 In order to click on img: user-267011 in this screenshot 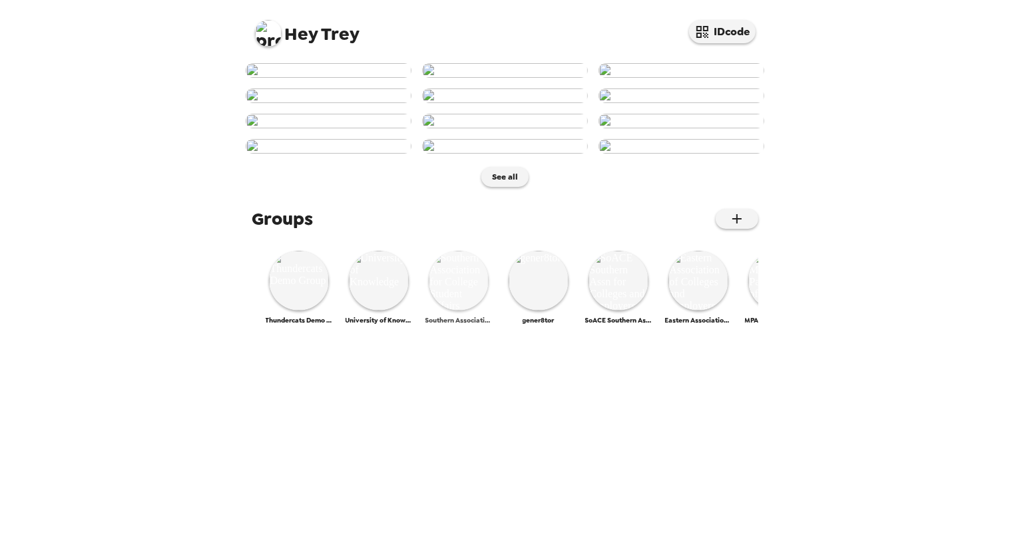, I will do `click(505, 96)`.